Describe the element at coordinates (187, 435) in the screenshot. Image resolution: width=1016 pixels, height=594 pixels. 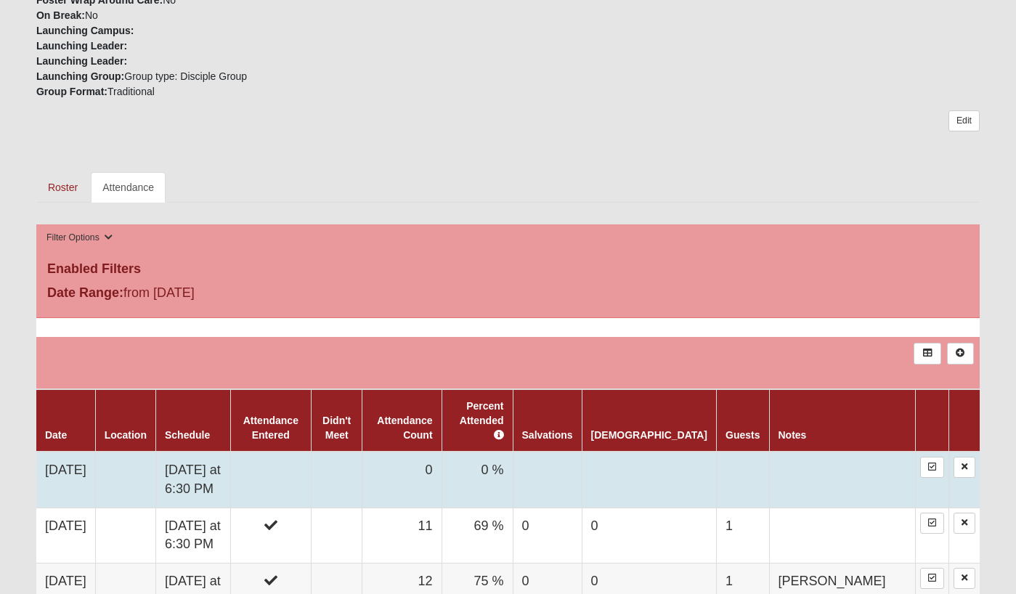
I see `a: Schedule` at that location.